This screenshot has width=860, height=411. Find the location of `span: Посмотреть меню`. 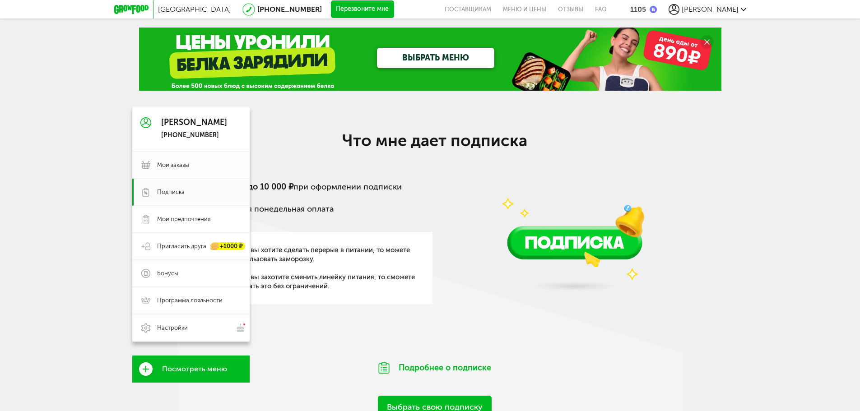

span: Посмотреть меню is located at coordinates (195, 369).